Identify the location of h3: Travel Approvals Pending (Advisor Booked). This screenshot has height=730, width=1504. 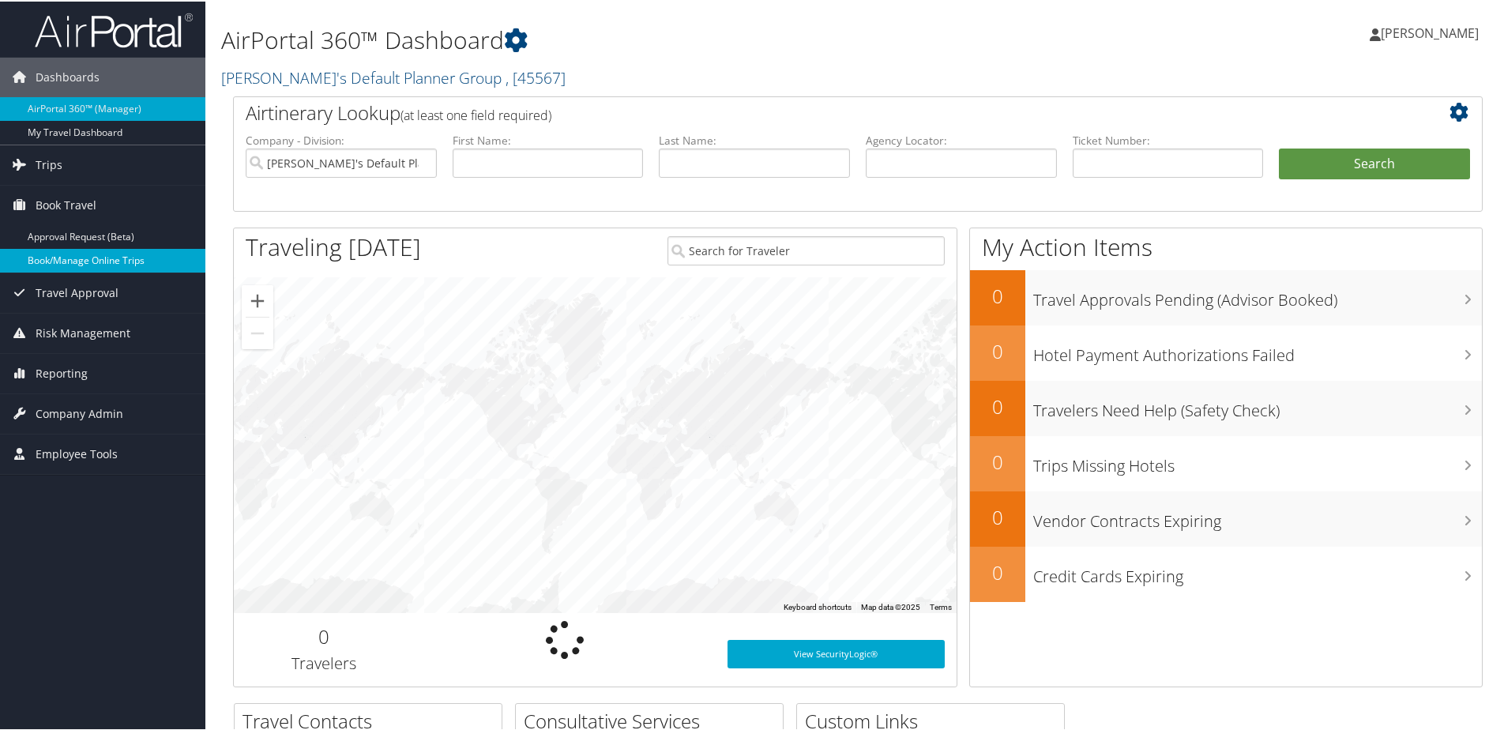
(1258, 295).